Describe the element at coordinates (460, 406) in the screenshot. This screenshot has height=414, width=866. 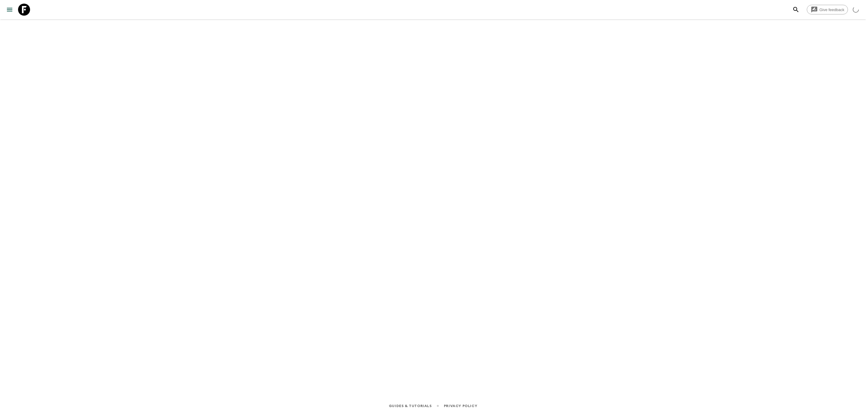
I see `a: Privacy Policy` at that location.